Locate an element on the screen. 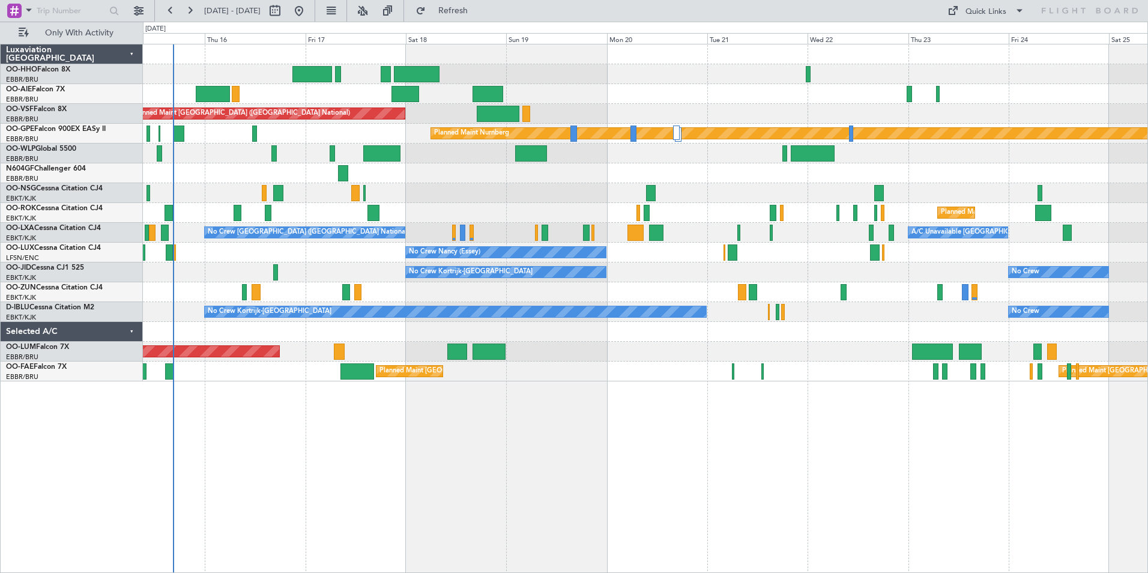 This screenshot has height=573, width=1148. button: Refresh is located at coordinates (446, 11).